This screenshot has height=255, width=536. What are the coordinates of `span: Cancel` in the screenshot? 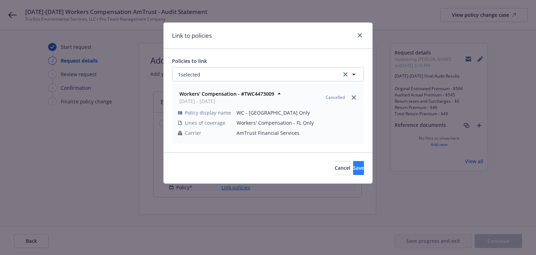 It's located at (342, 167).